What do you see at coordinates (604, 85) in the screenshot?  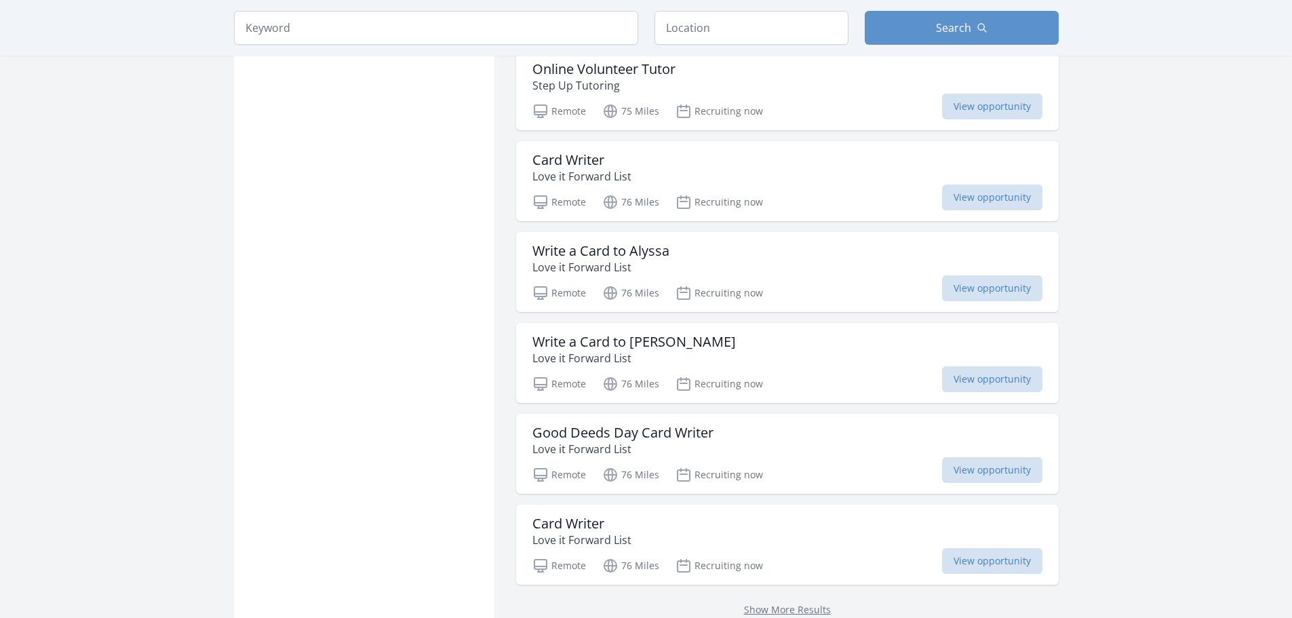 I see `p: Step Up Tutoring` at bounding box center [604, 85].